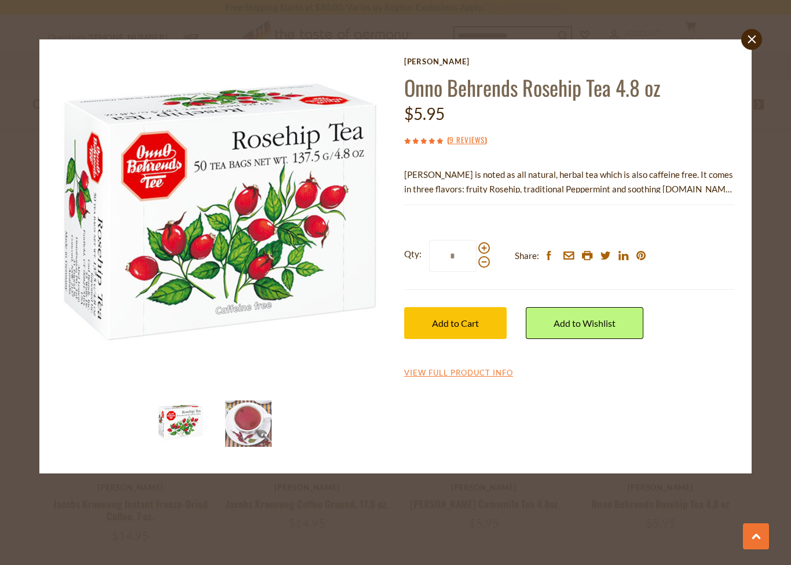 This screenshot has height=565, width=791. I want to click on a: 9 Reviews, so click(467, 140).